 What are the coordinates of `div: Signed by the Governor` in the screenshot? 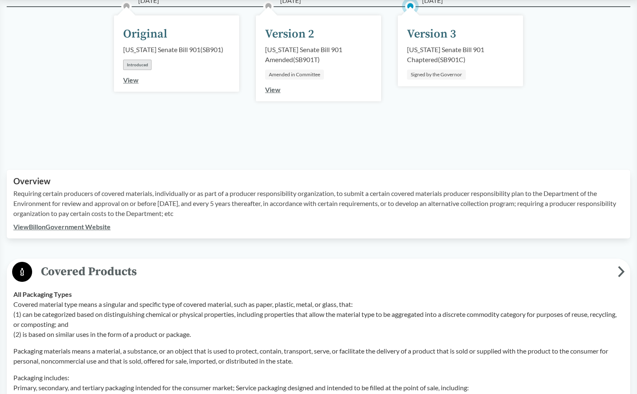 It's located at (436, 75).